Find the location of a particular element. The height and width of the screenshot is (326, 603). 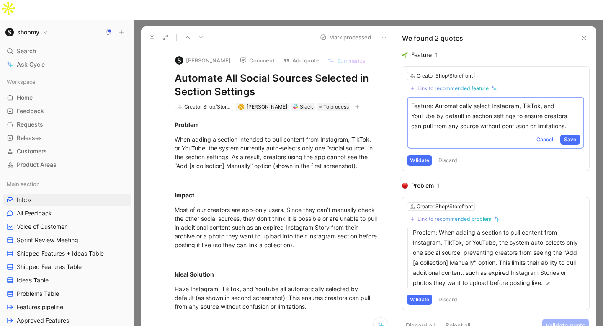

a: Sprint Review Meeting is located at coordinates (67, 240).